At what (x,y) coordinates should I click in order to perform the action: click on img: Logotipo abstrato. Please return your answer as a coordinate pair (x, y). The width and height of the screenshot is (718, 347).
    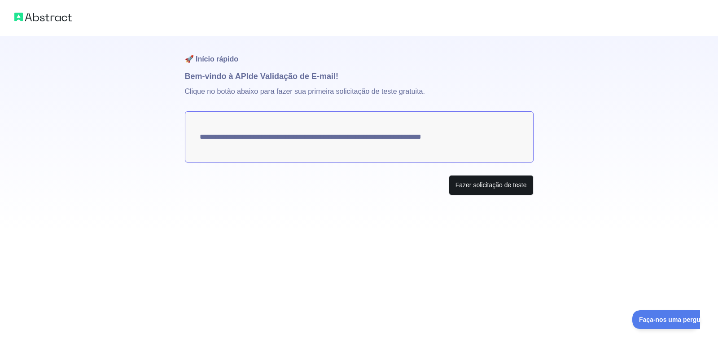
    Looking at the image, I should click on (43, 17).